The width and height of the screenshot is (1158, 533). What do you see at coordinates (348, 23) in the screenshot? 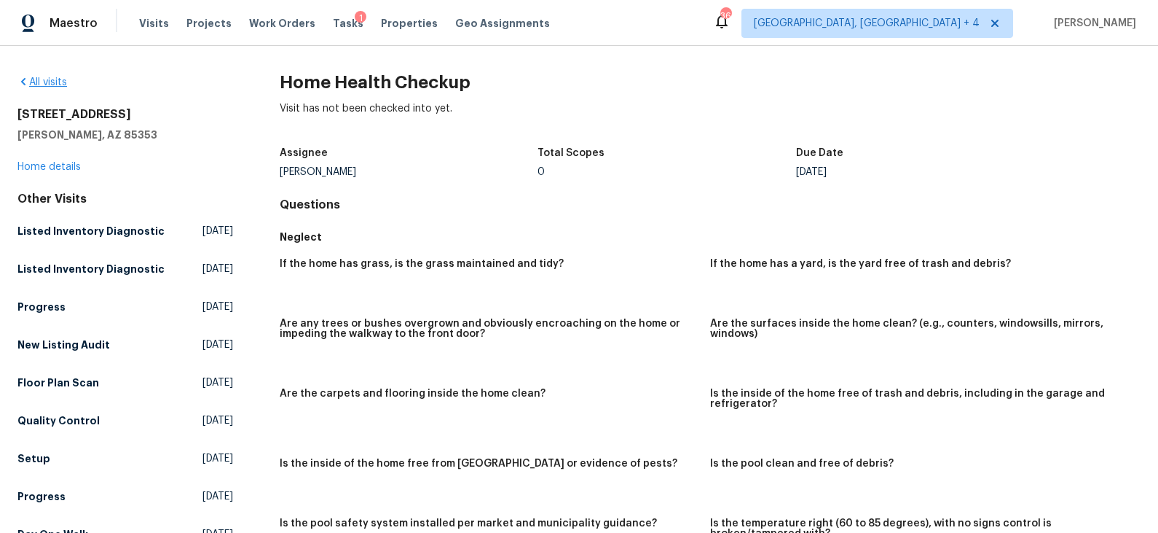
I see `span: Tasks` at bounding box center [348, 23].